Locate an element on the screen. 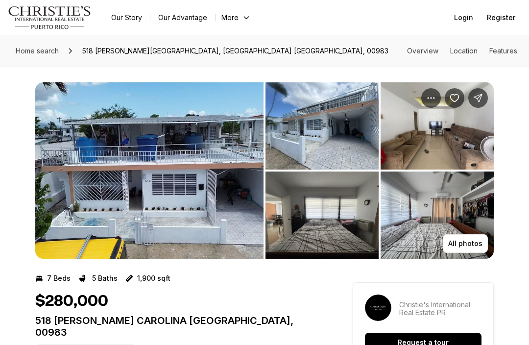  p: 7 Beds is located at coordinates (59, 278).